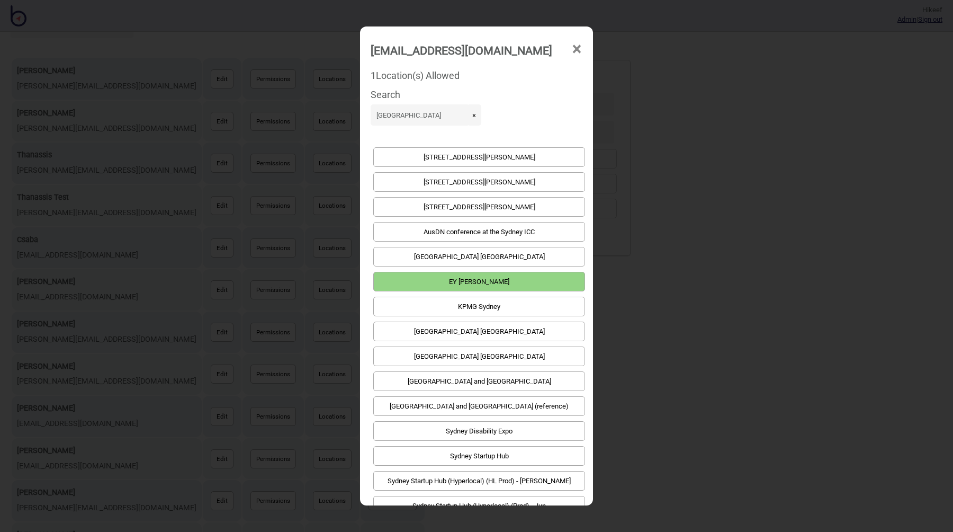  I want to click on div: 1 Location(s) Allowed, so click(477, 76).